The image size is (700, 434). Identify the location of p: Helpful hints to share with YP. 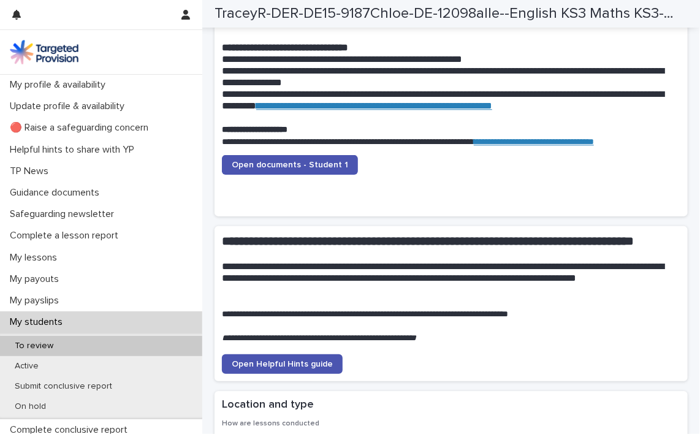
(74, 150).